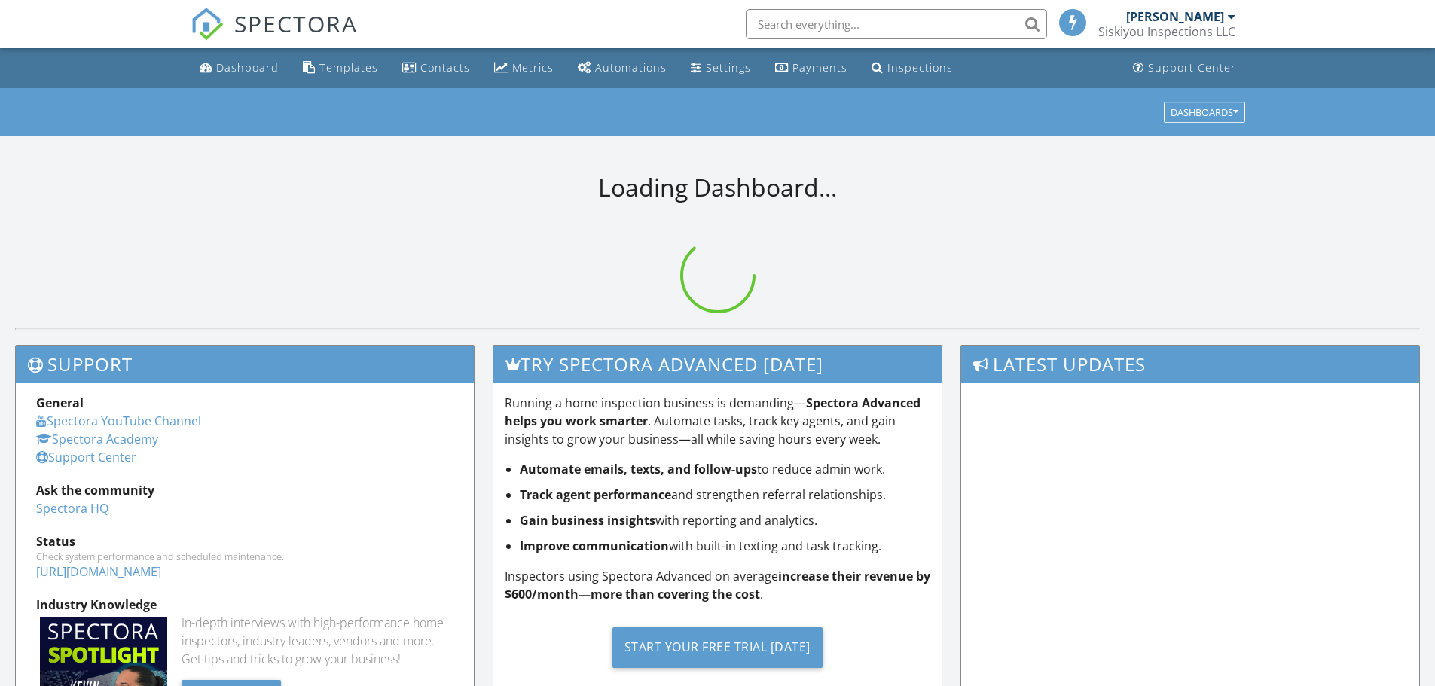 The height and width of the screenshot is (686, 1435). I want to click on h3: Latest Updates, so click(1190, 364).